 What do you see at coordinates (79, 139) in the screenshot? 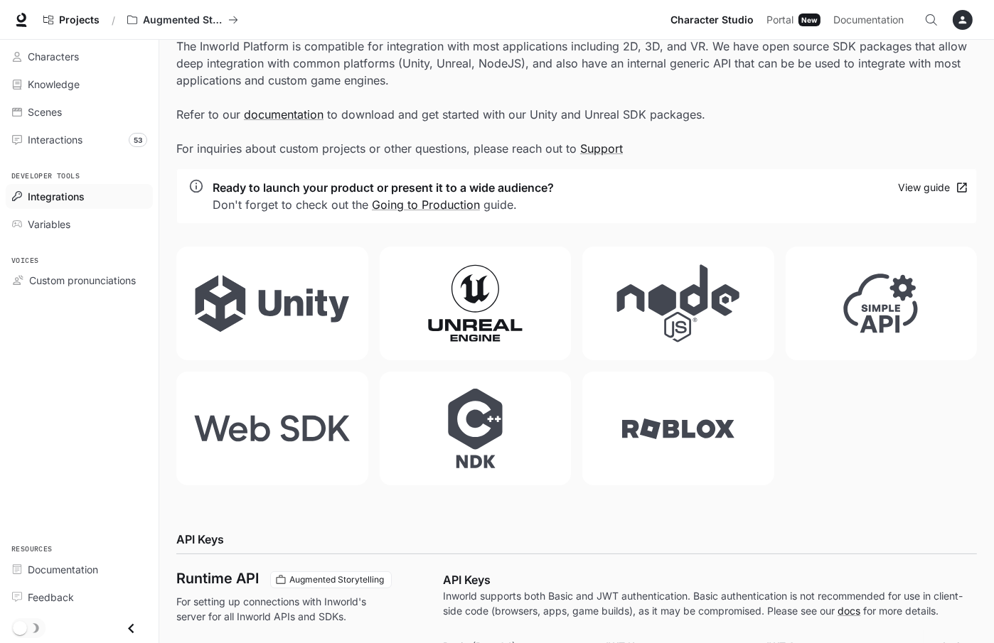
I see `a: Interactions` at bounding box center [79, 139].